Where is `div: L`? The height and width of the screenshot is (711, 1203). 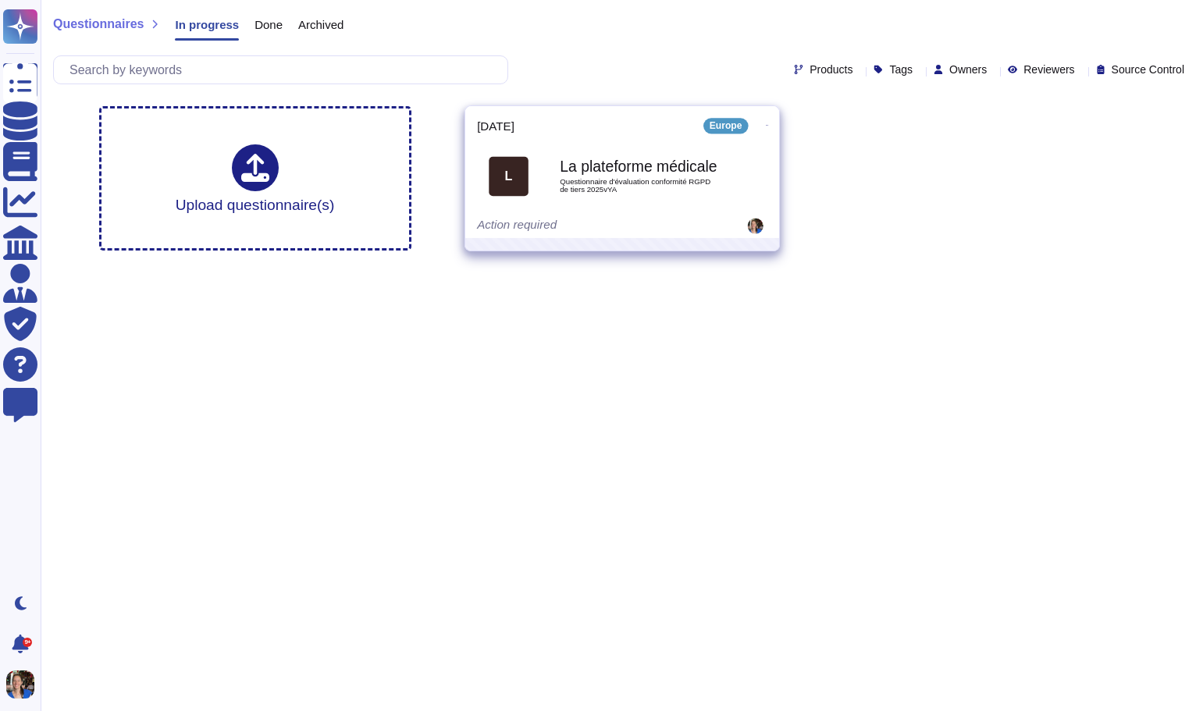 div: L is located at coordinates (508, 176).